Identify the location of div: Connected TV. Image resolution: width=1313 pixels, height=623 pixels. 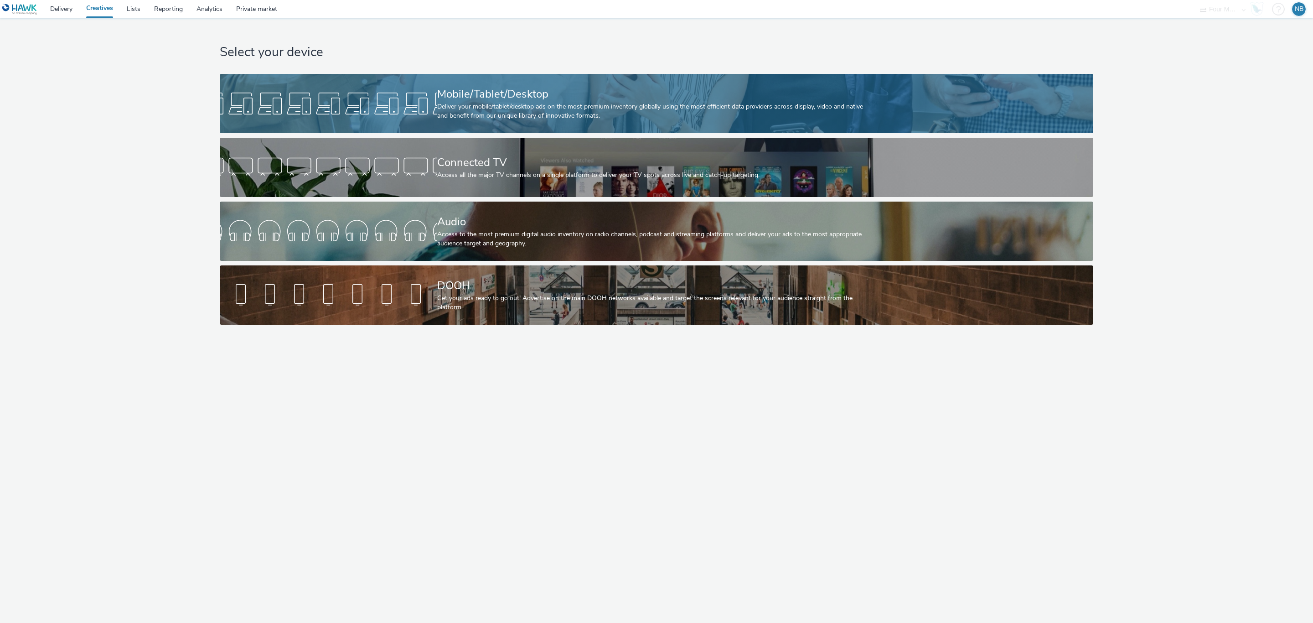
(655, 162).